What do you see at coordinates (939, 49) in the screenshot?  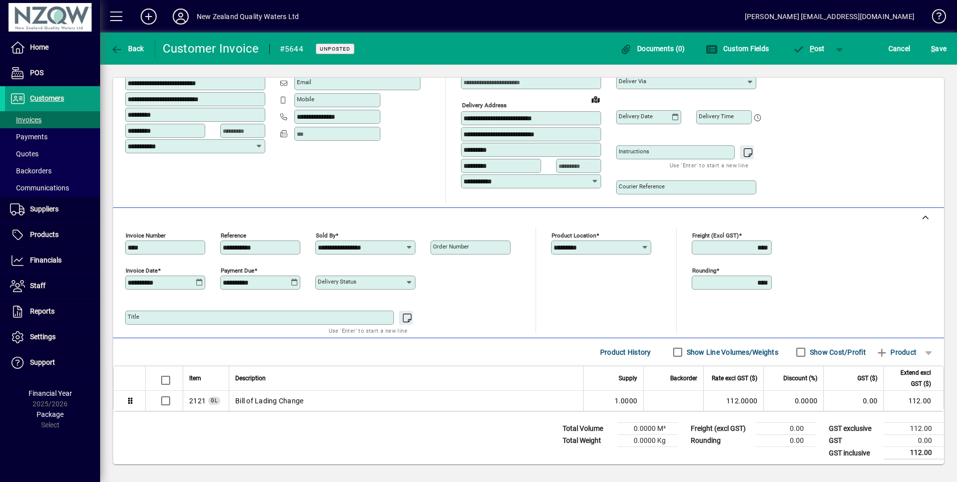 I see `span: ave` at bounding box center [939, 49].